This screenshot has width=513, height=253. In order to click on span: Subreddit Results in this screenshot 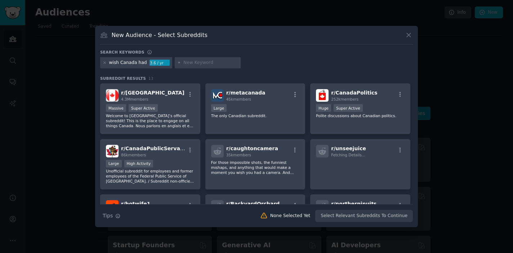, I will do `click(123, 78)`.